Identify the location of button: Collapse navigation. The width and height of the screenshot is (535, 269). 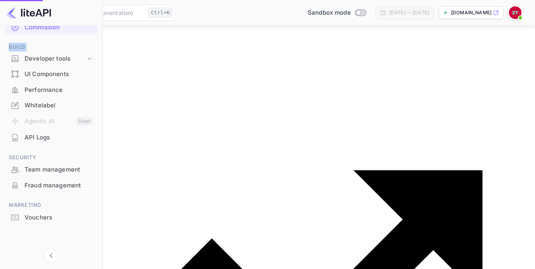
(51, 255).